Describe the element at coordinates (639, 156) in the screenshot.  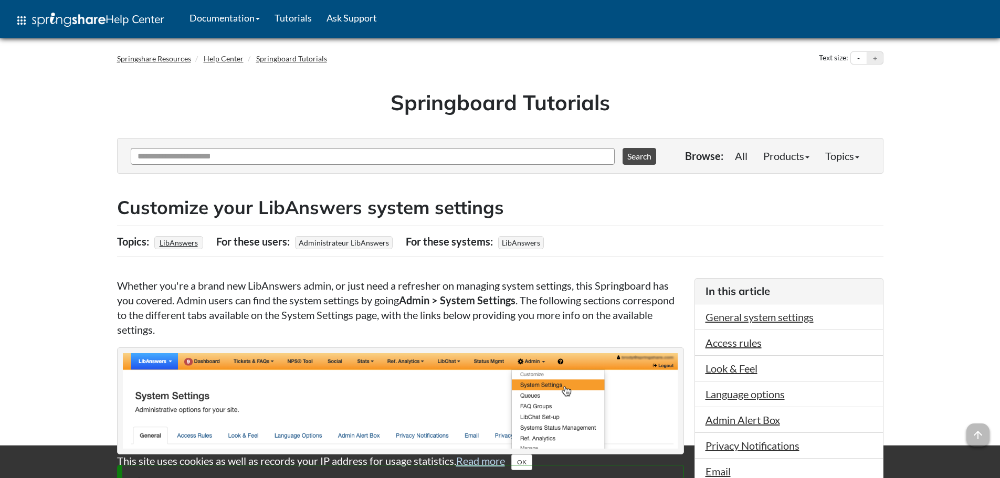
I see `button: Search` at that location.